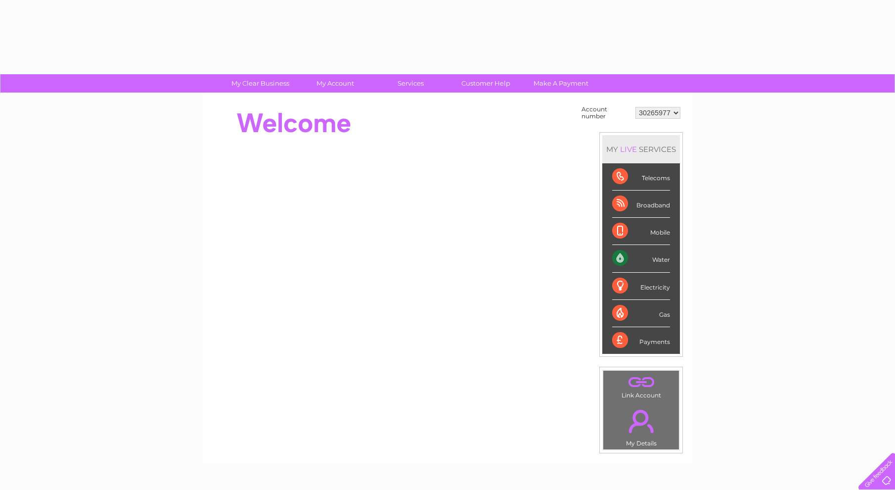 Image resolution: width=895 pixels, height=490 pixels. I want to click on td: Link Account, so click(641, 385).